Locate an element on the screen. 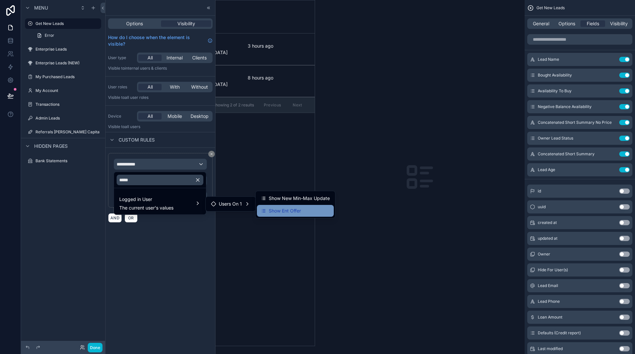 The height and width of the screenshot is (354, 635). span: Error is located at coordinates (49, 35).